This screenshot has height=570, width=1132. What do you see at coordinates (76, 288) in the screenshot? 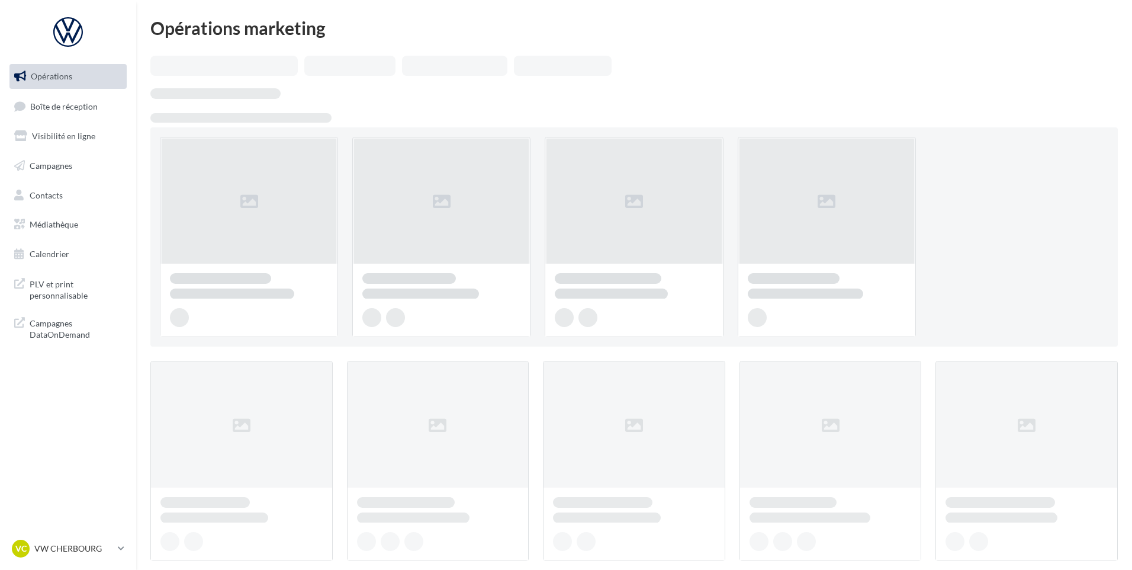
I see `span: PLV et print personnalisable` at bounding box center [76, 288].